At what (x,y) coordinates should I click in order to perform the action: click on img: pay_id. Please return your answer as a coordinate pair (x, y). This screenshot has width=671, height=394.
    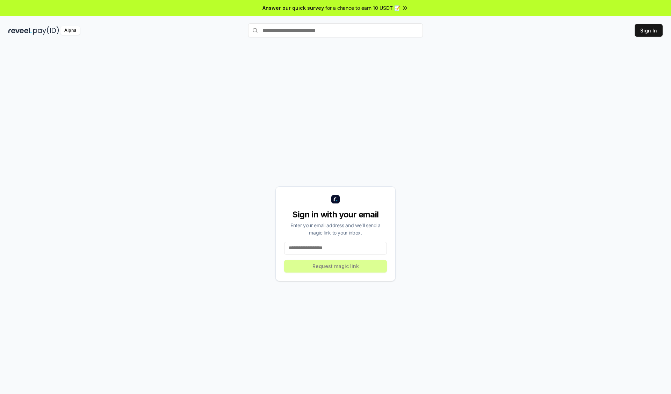
    Looking at the image, I should click on (46, 30).